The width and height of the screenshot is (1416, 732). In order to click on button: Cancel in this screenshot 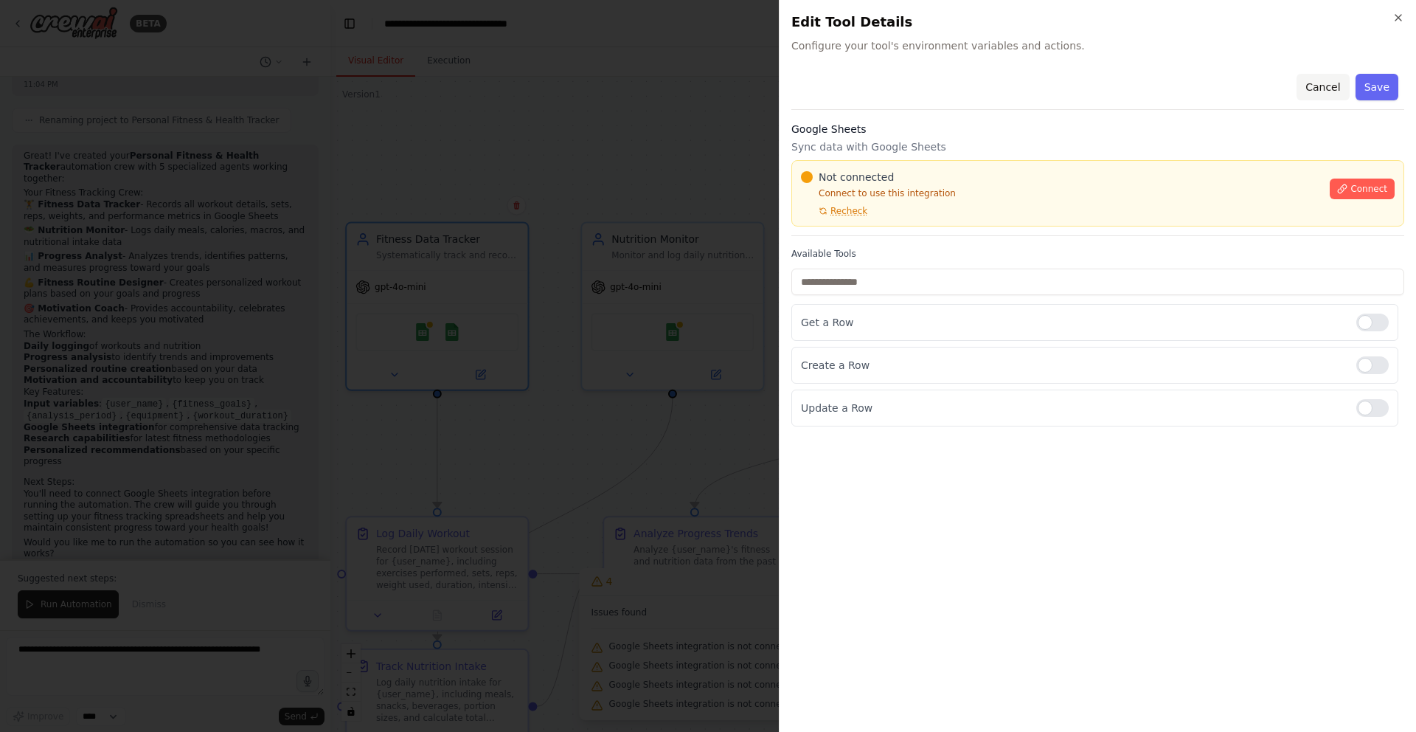, I will do `click(1323, 87)`.